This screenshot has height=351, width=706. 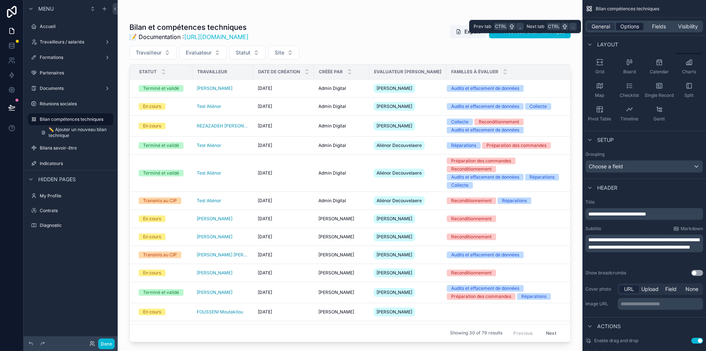 What do you see at coordinates (279, 72) in the screenshot?
I see `span: Date de création` at bounding box center [279, 72].